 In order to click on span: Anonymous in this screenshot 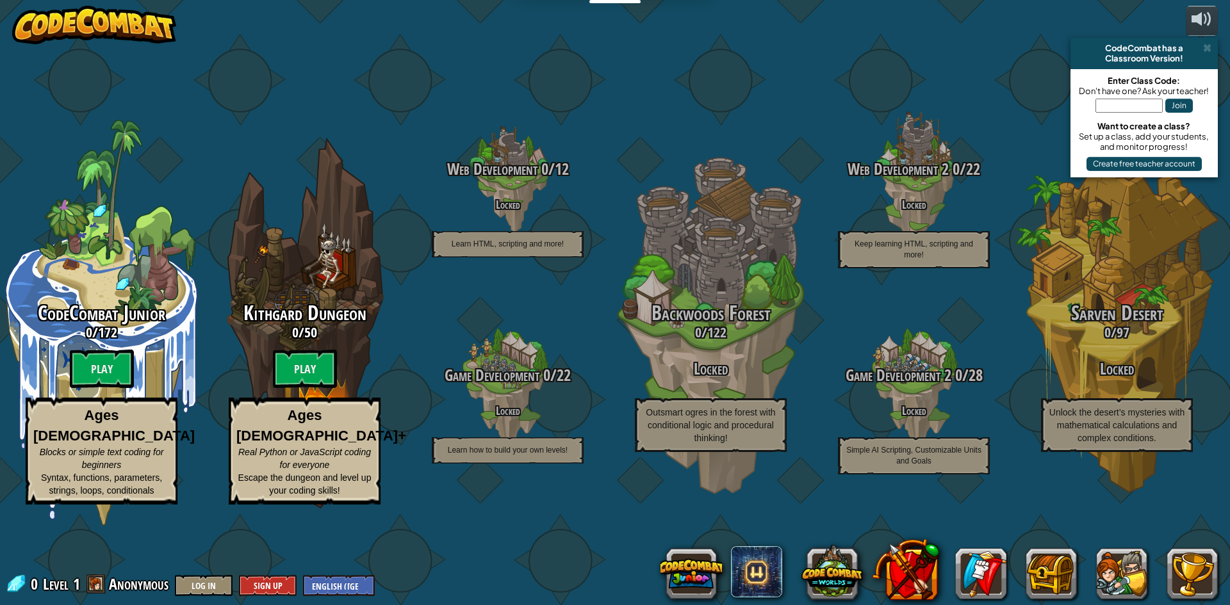, I will do `click(138, 584)`.